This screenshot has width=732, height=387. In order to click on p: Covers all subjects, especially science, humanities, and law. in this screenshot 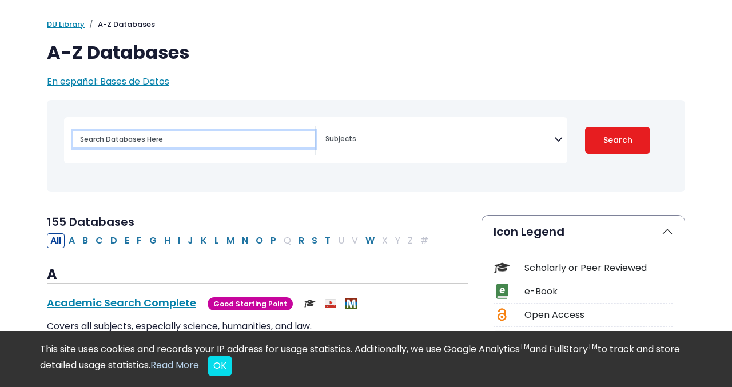, I will do `click(257, 327)`.